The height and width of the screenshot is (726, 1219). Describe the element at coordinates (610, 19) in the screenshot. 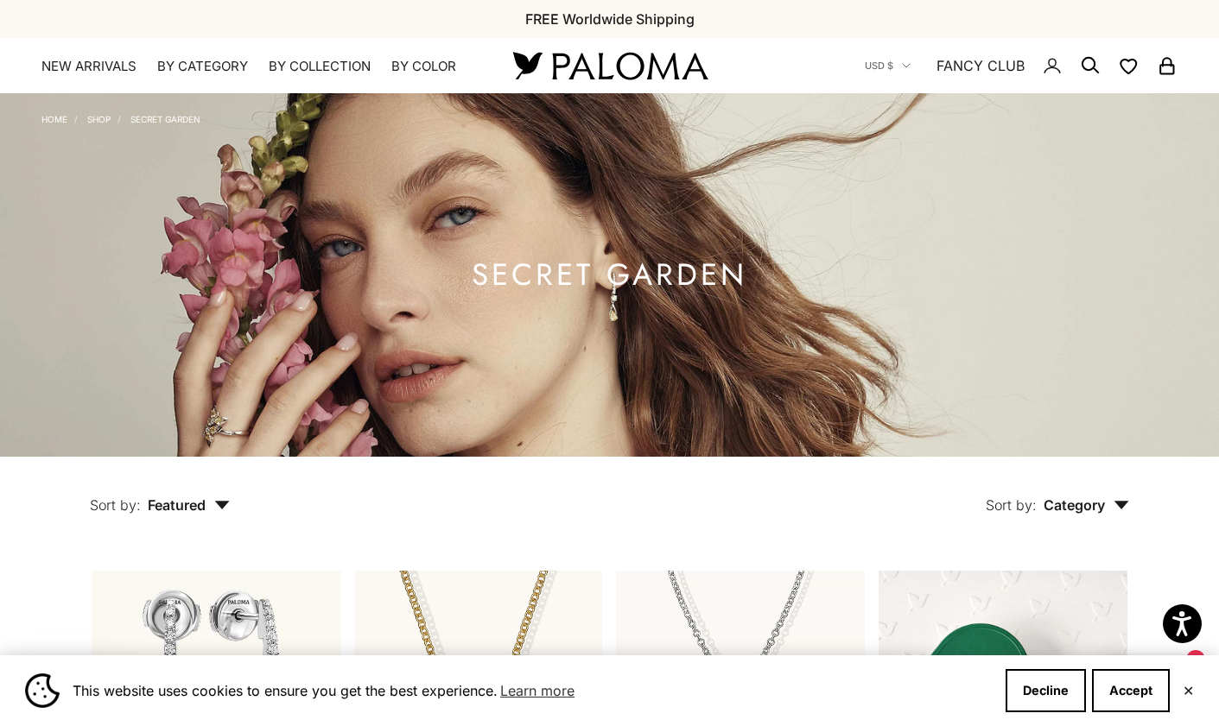

I see `p: FREE Worldwide Shipping` at that location.